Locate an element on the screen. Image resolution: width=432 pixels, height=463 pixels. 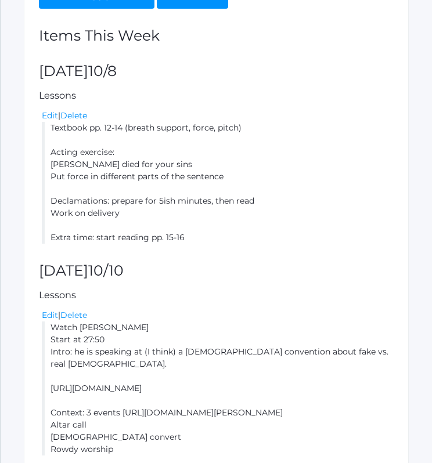
span: 10/8 is located at coordinates (102, 71).